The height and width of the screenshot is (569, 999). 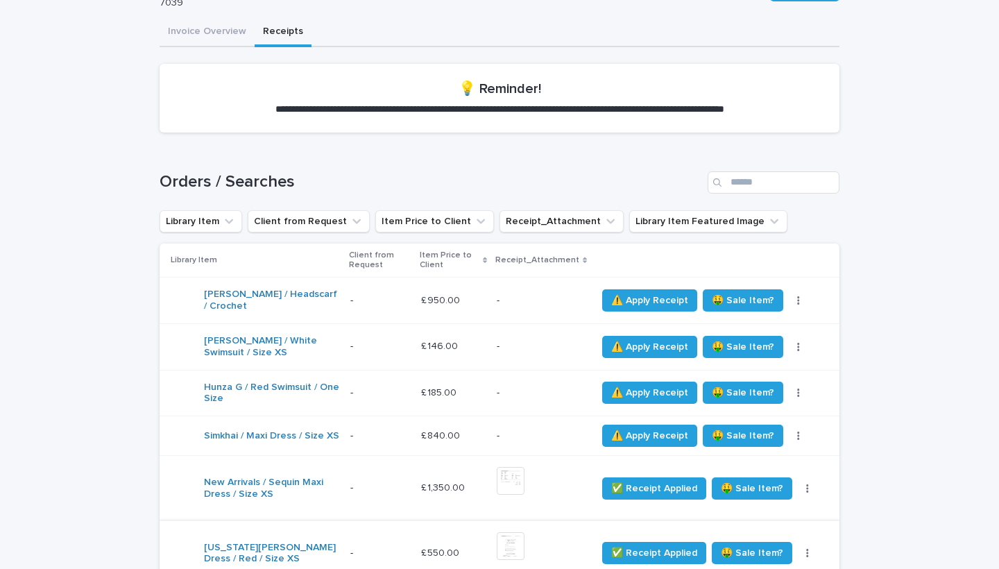 I want to click on button: Item Price to Client, so click(x=434, y=221).